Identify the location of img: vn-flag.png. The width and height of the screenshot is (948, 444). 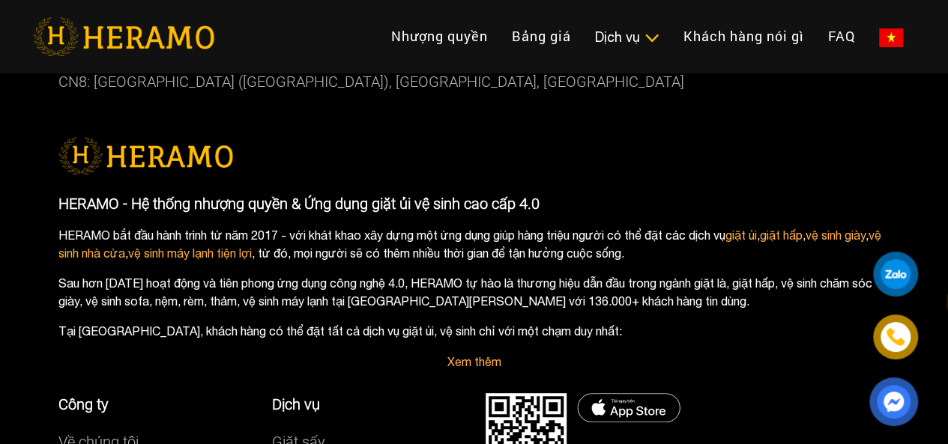
(891, 37).